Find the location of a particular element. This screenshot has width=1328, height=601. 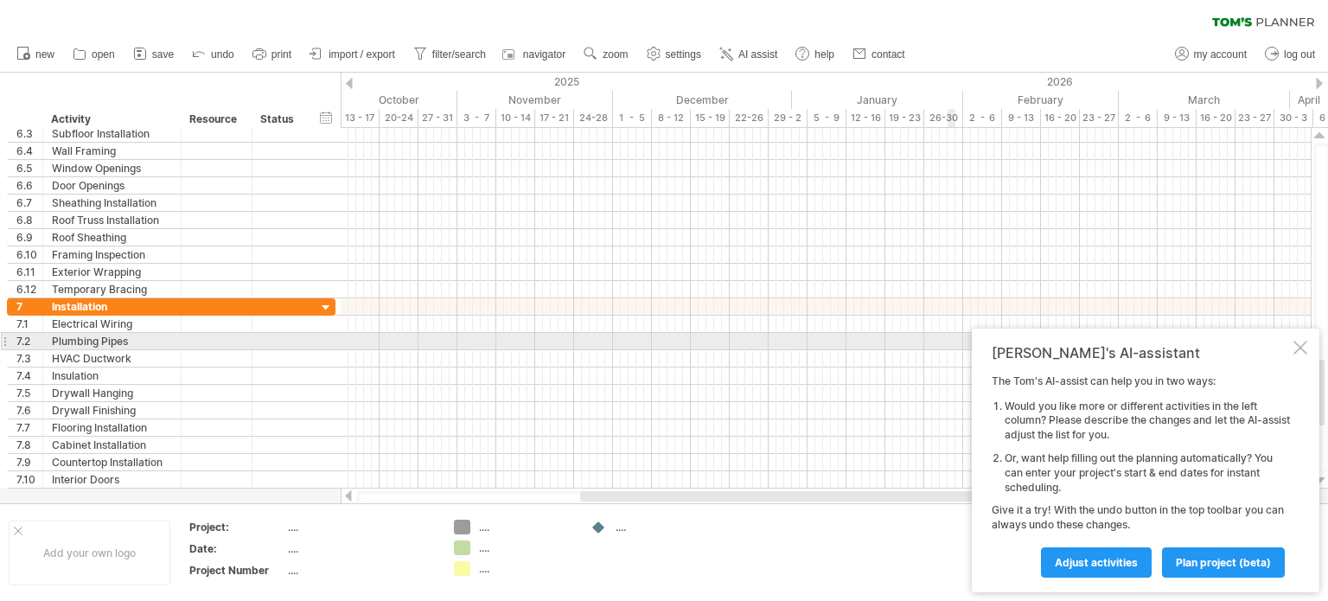

span: Adjust activities is located at coordinates (1096, 562).